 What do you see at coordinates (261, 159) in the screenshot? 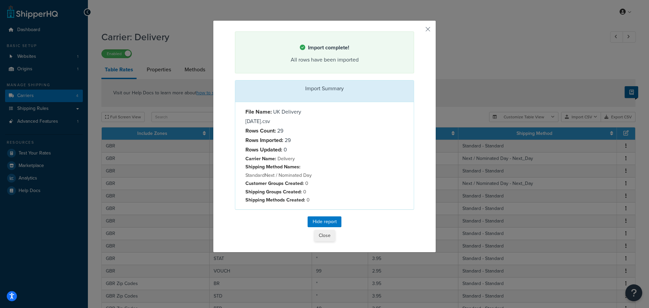
I see `strong: Carrier Name:` at bounding box center [261, 159].